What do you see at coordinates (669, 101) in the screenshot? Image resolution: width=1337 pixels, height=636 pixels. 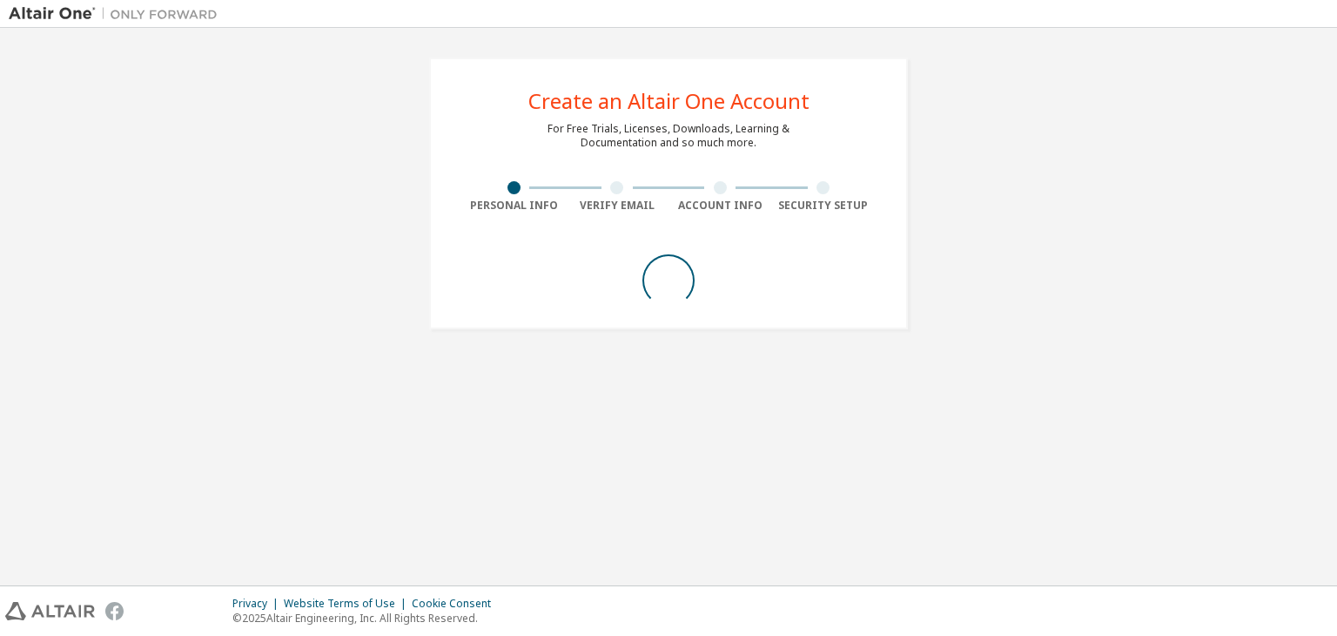 I see `div: Create an Altair One Account` at bounding box center [669, 101].